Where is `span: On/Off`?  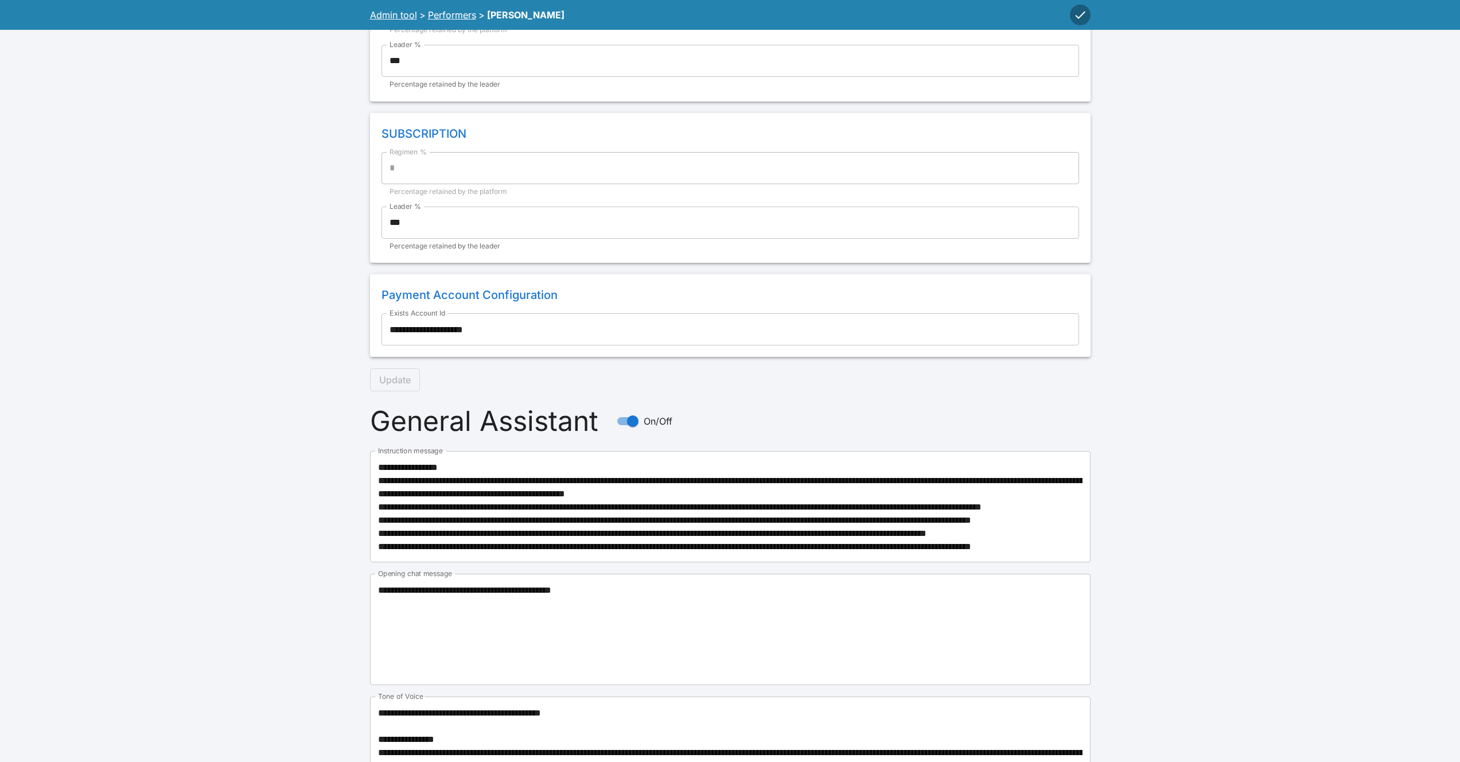
span: On/Off is located at coordinates (658, 421).